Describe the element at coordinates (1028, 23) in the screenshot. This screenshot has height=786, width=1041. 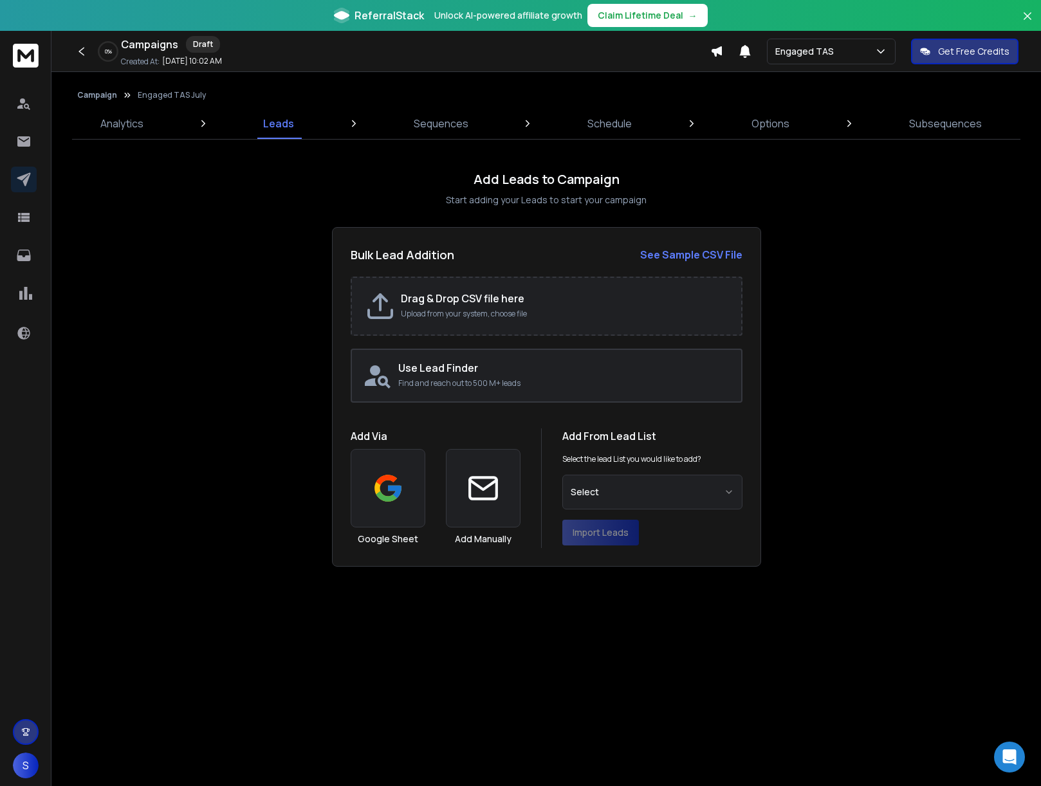
I see `button: Close banner` at that location.